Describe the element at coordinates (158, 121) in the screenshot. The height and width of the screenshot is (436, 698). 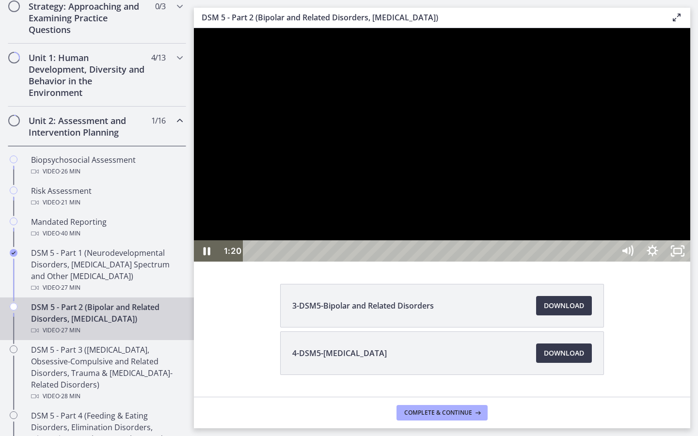
I see `span: 1 / 16` at that location.